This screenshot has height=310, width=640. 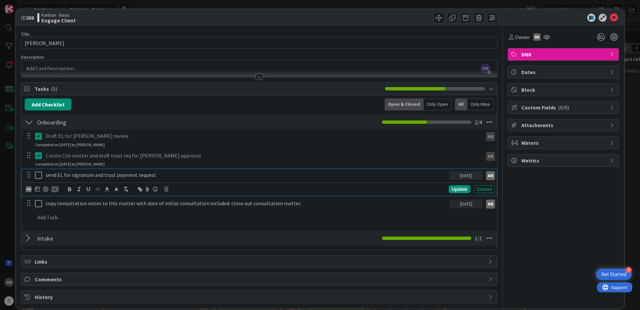 I want to click on span: 2 / 4, so click(x=479, y=122).